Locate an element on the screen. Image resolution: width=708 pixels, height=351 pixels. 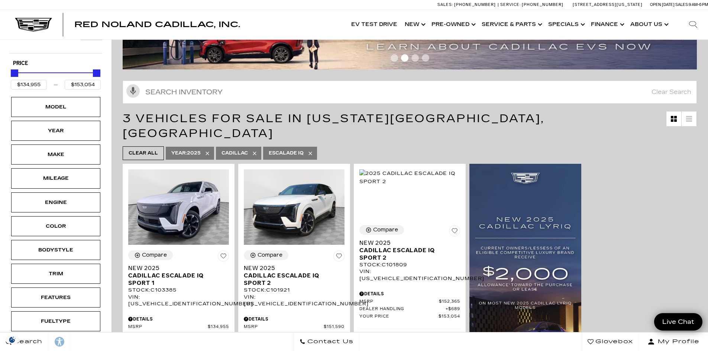
a: Your Price $153,054 is located at coordinates (409, 317).